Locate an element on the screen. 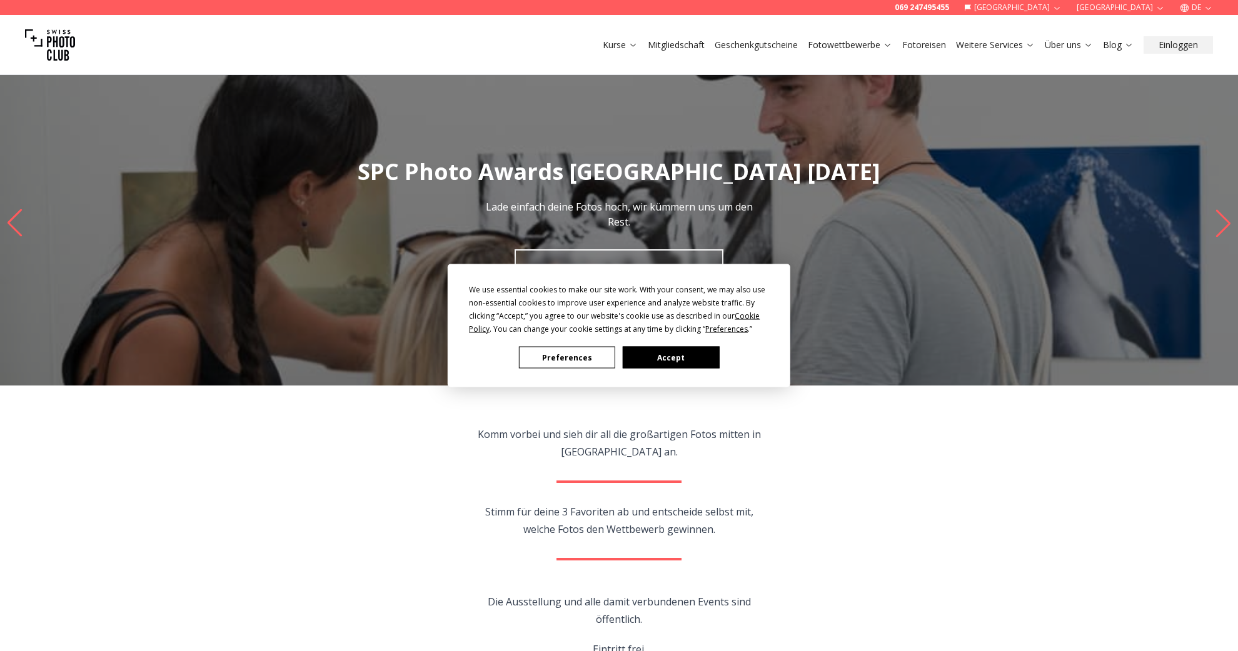  div: Cookie Consent Prompt is located at coordinates (619, 326).